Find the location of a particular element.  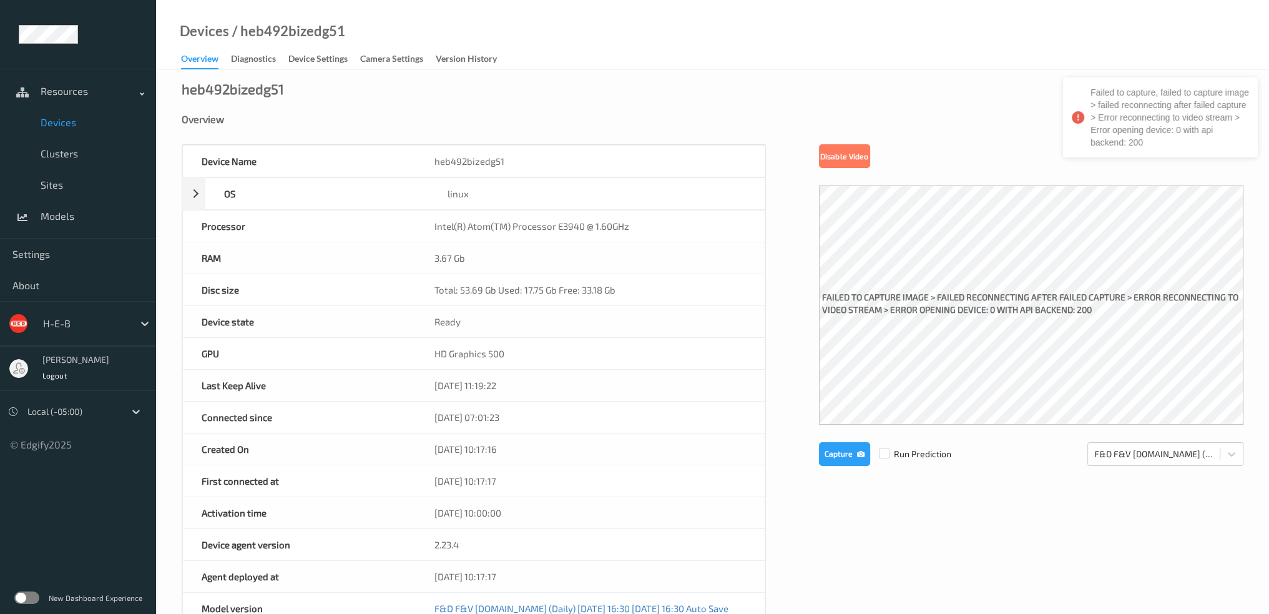

div: / heb492bizedg51 is located at coordinates (287, 31).